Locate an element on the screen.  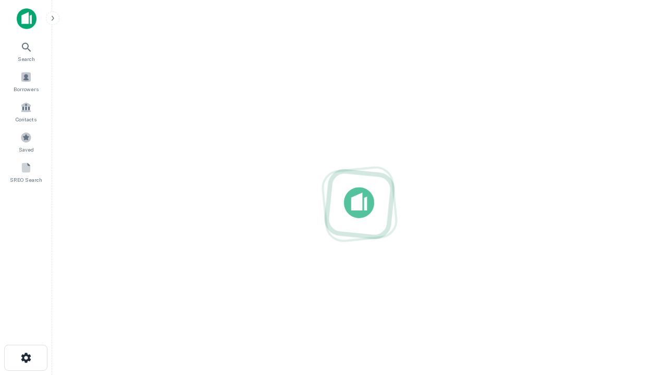
span: Search is located at coordinates (26, 59).